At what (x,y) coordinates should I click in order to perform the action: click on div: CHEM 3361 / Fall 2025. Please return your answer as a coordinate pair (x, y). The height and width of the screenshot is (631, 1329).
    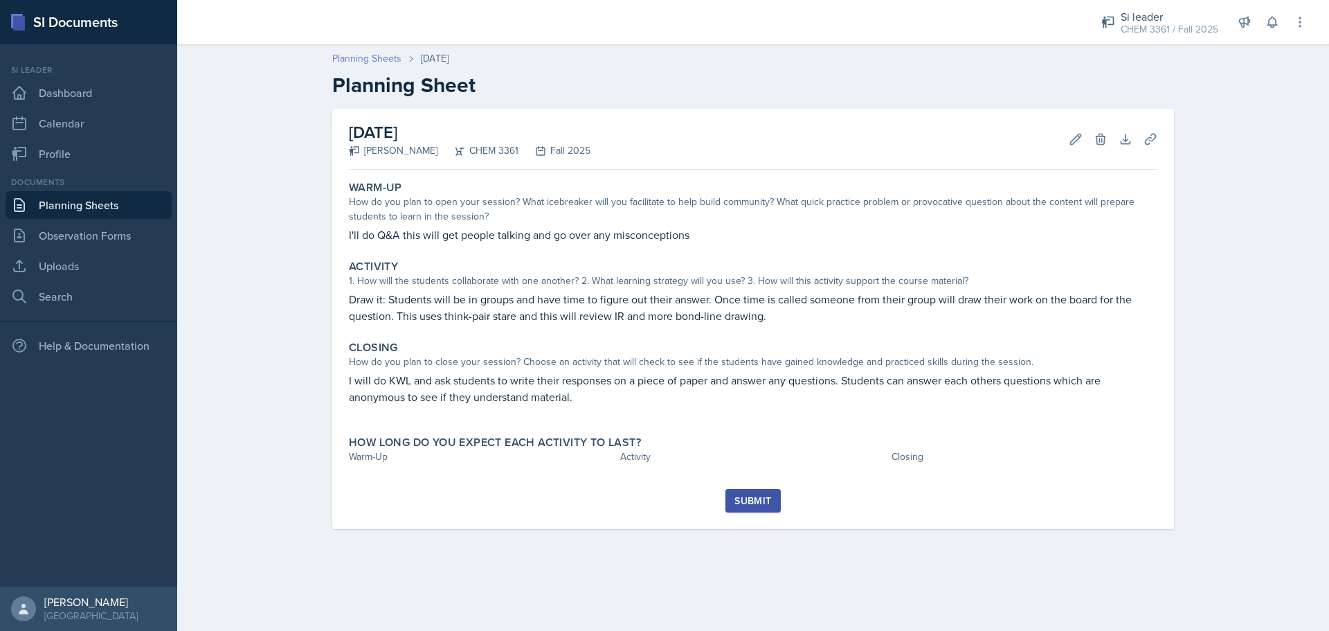
    Looking at the image, I should click on (1169, 29).